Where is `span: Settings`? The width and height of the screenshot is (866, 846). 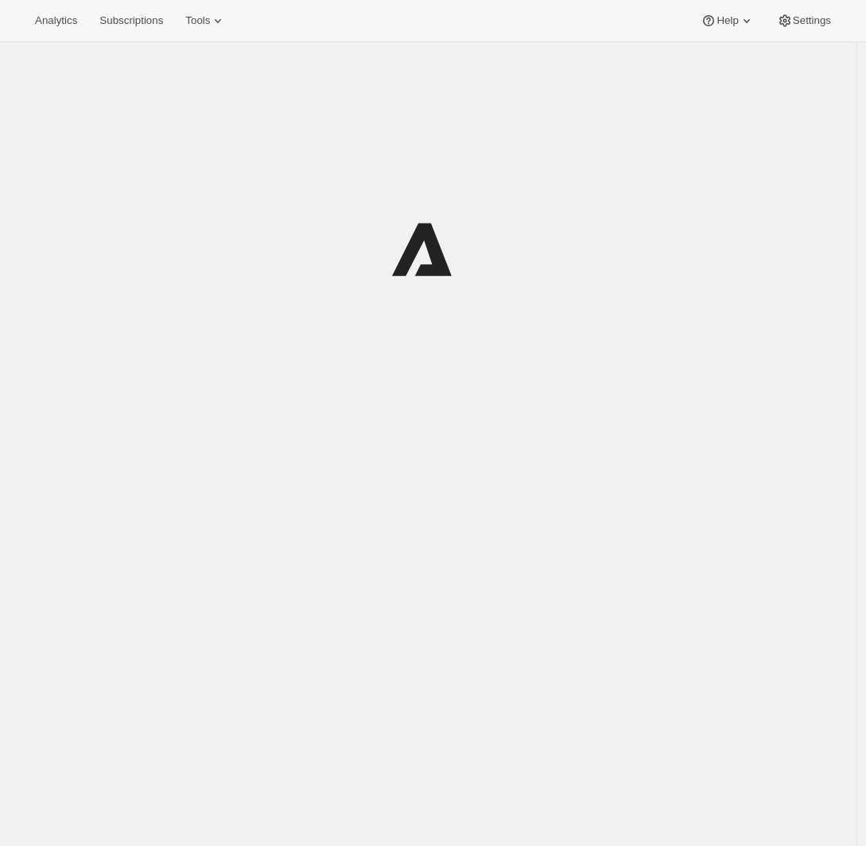 span: Settings is located at coordinates (812, 21).